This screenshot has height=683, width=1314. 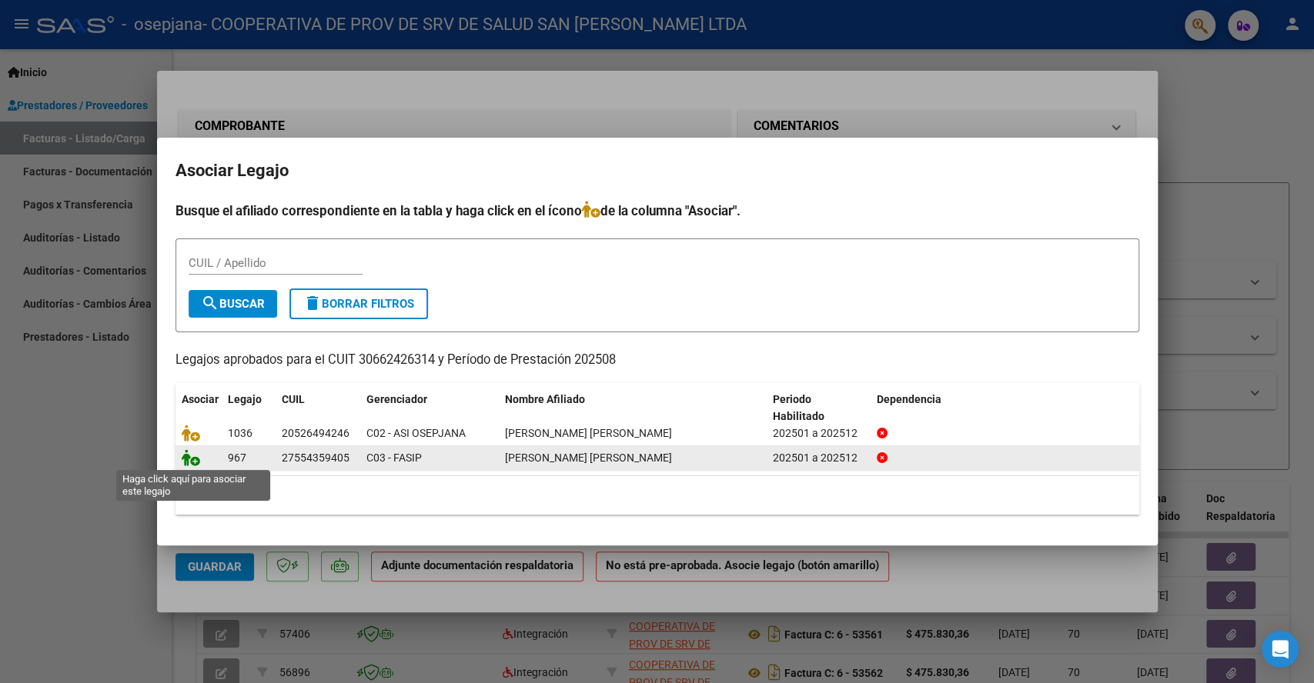 What do you see at coordinates (210, 303) in the screenshot?
I see `mat-icon: search` at bounding box center [210, 303].